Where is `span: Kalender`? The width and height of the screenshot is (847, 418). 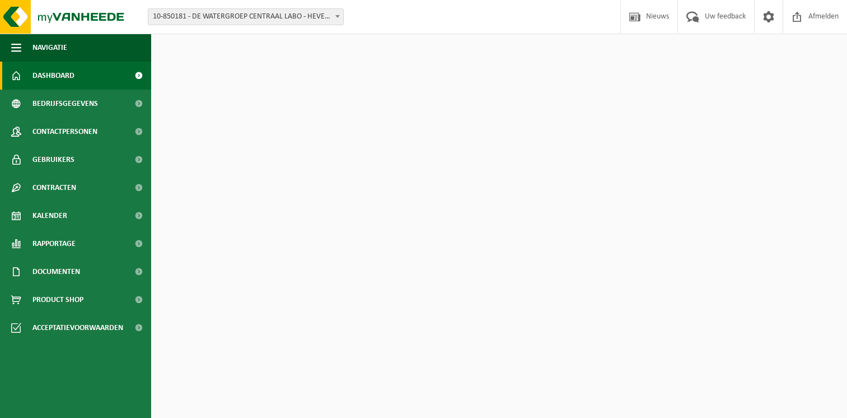
span: Kalender is located at coordinates (50, 216).